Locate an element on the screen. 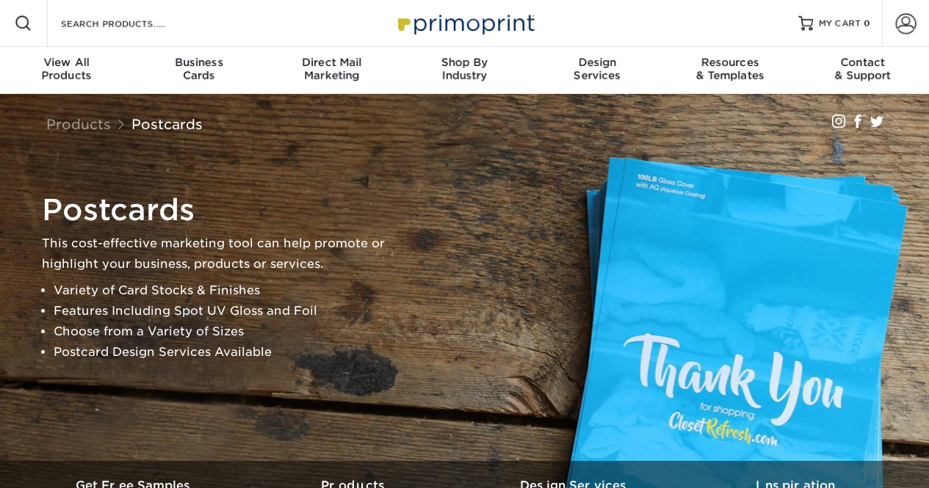 Image resolution: width=929 pixels, height=488 pixels. li: Features Including Spot UV Gloss and Foil is located at coordinates (231, 311).